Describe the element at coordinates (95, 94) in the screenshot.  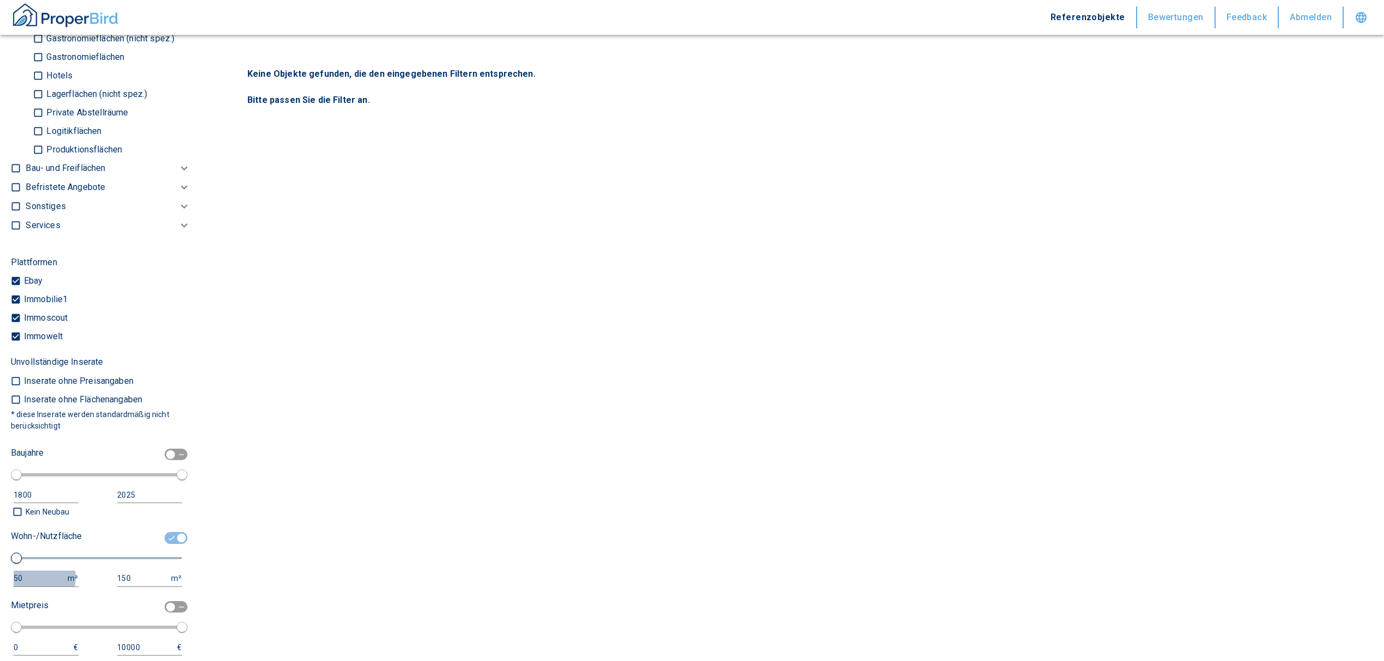
I see `p: Lagerflächen (nicht spez.)` at that location.